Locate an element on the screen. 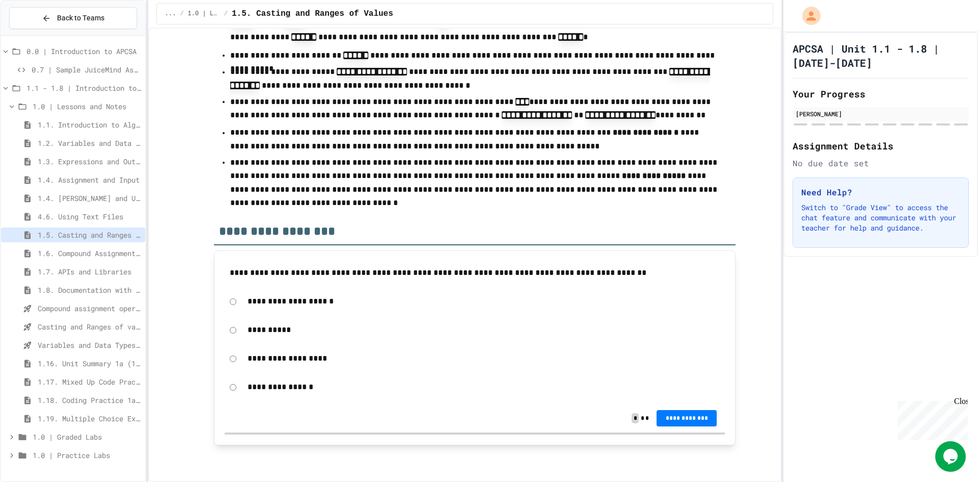  div: My Account is located at coordinates (808, 16).